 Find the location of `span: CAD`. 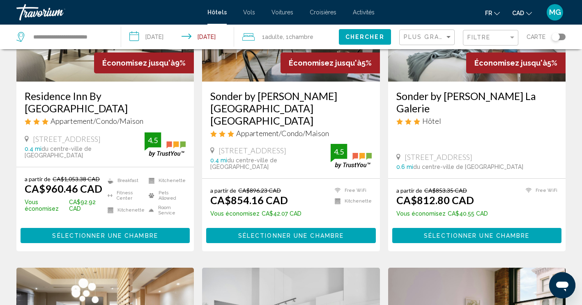

span: CAD is located at coordinates (518, 13).